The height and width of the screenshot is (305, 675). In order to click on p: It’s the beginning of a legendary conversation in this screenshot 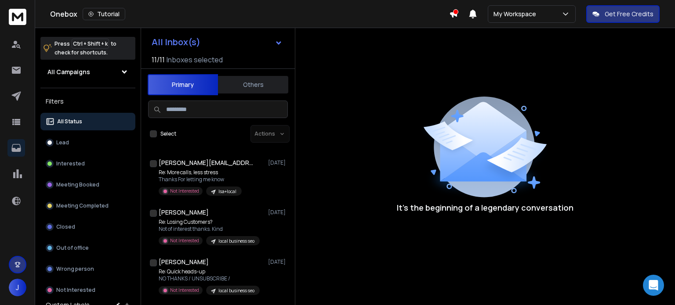, I will do `click(485, 208)`.